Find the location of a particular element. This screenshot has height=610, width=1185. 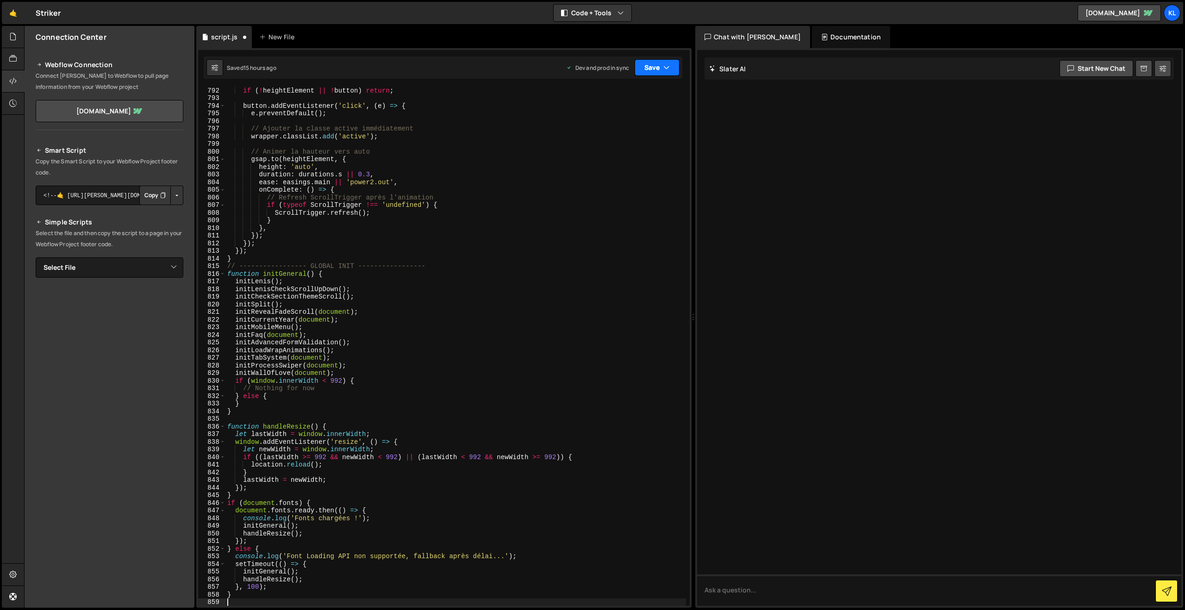

div: 831 is located at coordinates (211, 388).